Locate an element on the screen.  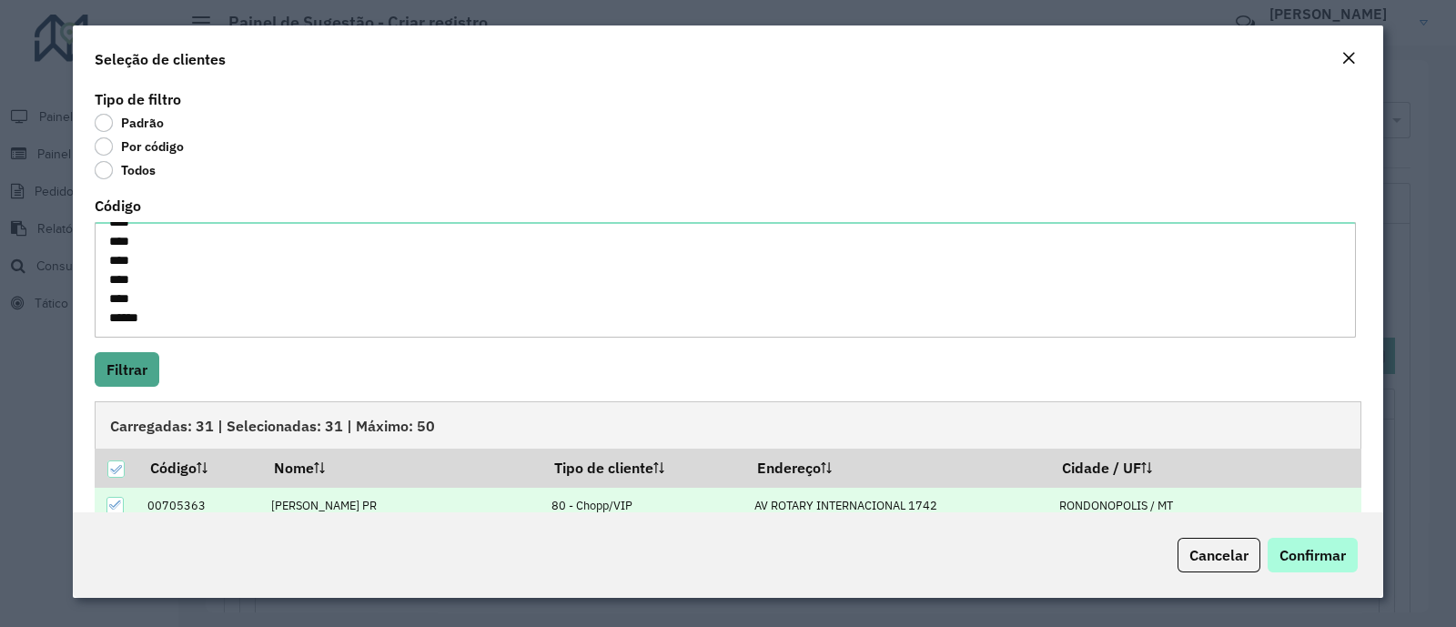
div: Carregadas: 31 | Selecionadas: 31 | Máximo: 50 is located at coordinates (728, 425).